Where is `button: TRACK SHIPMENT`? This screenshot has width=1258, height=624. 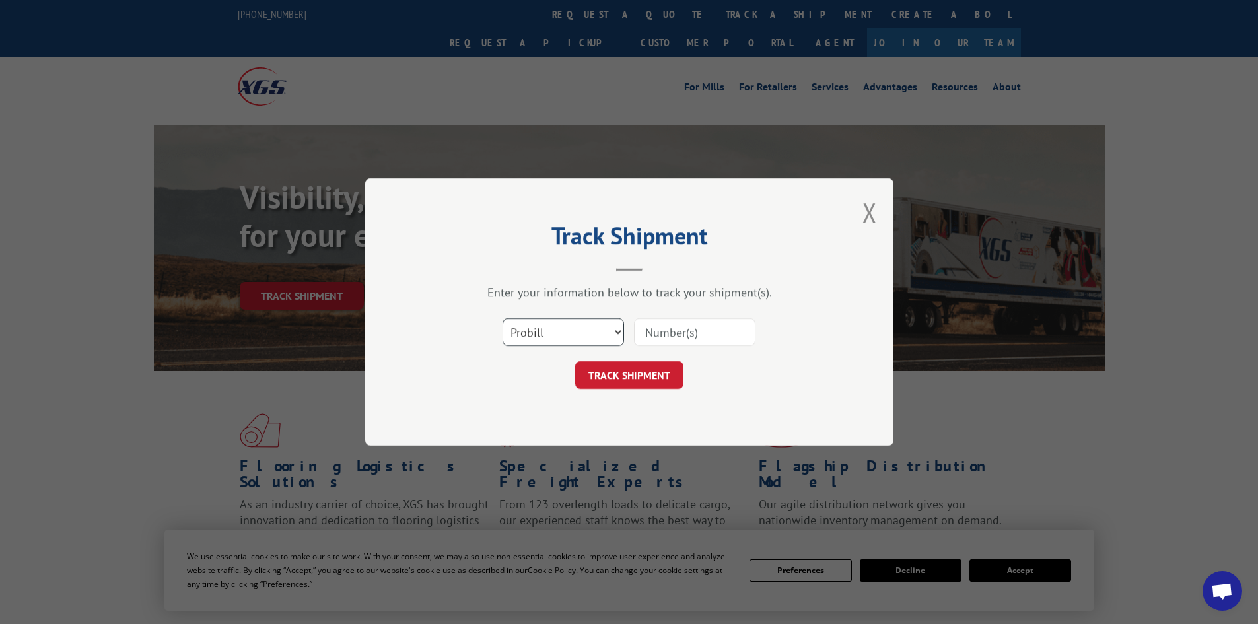
button: TRACK SHIPMENT is located at coordinates (629, 375).